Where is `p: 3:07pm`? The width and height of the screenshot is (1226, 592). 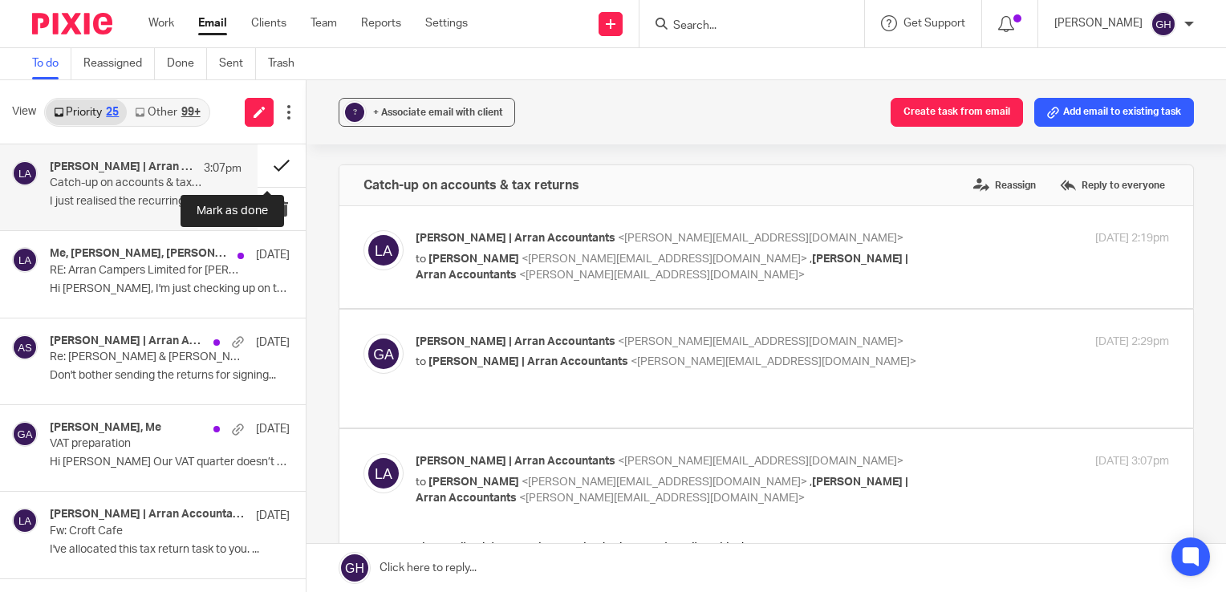
p: 3:07pm is located at coordinates (222, 168).